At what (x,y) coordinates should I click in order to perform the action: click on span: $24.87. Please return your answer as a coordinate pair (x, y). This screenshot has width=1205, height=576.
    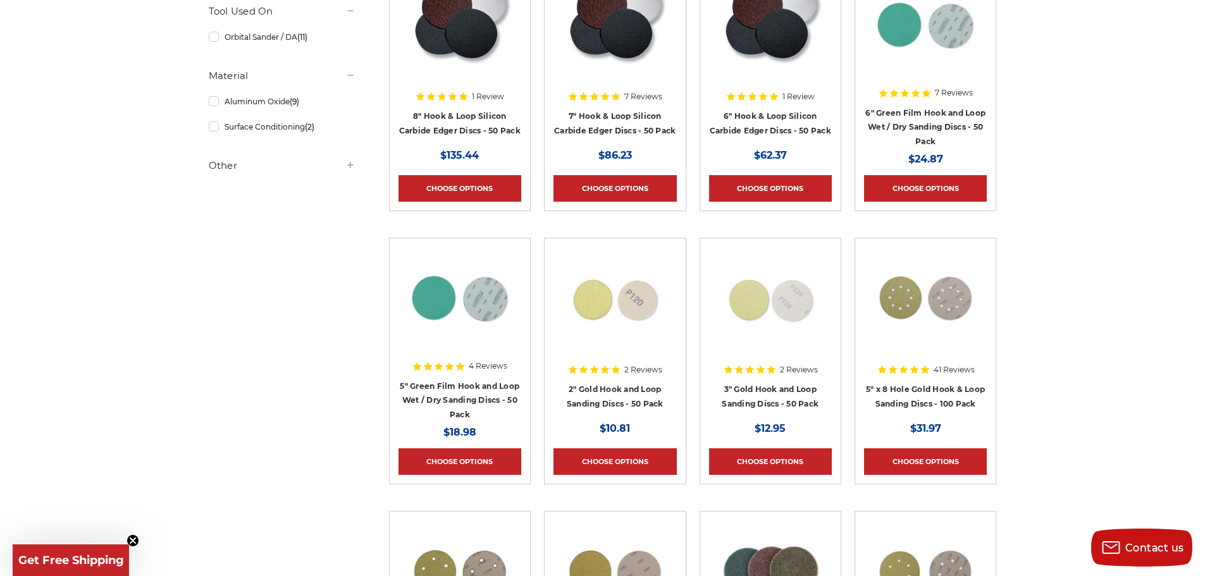
    Looking at the image, I should click on (925, 159).